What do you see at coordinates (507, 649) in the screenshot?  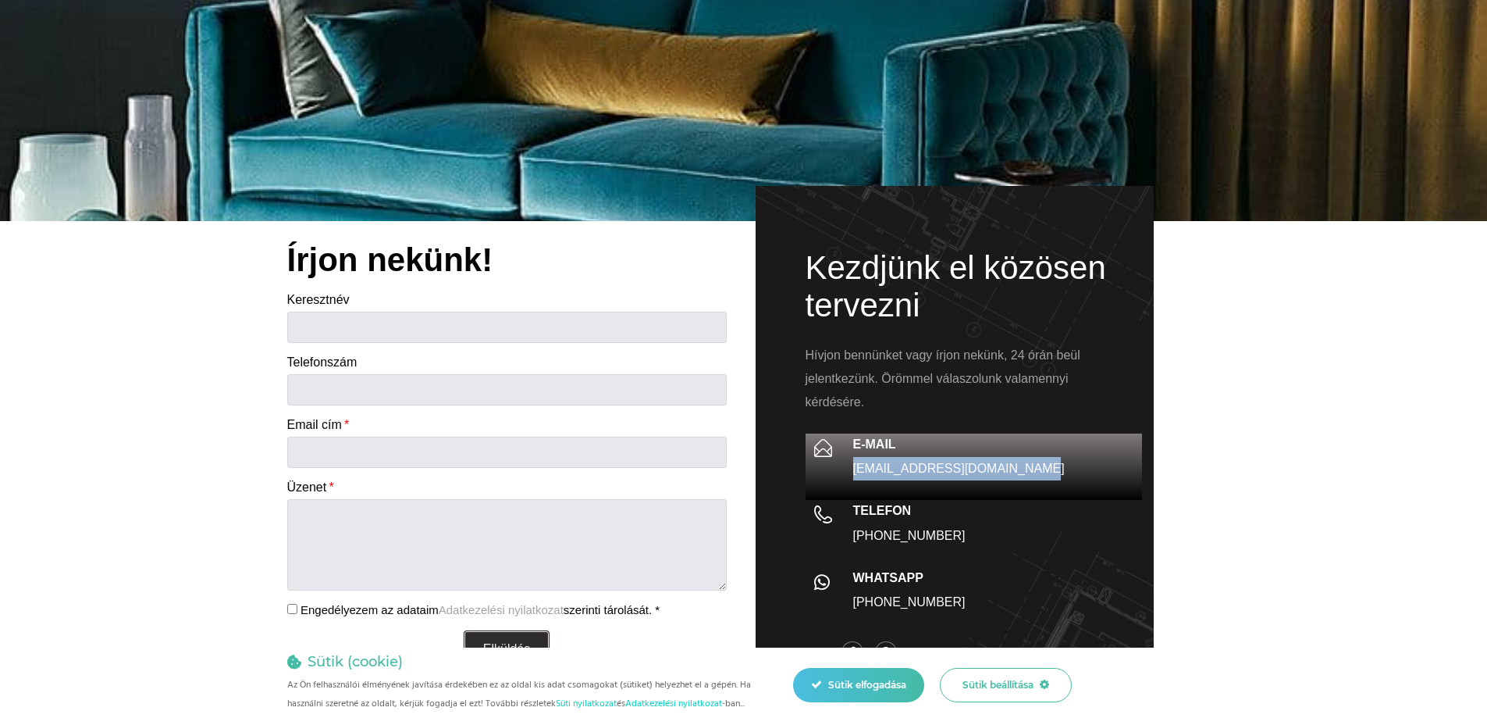 I see `button: Elküldés` at bounding box center [507, 649].